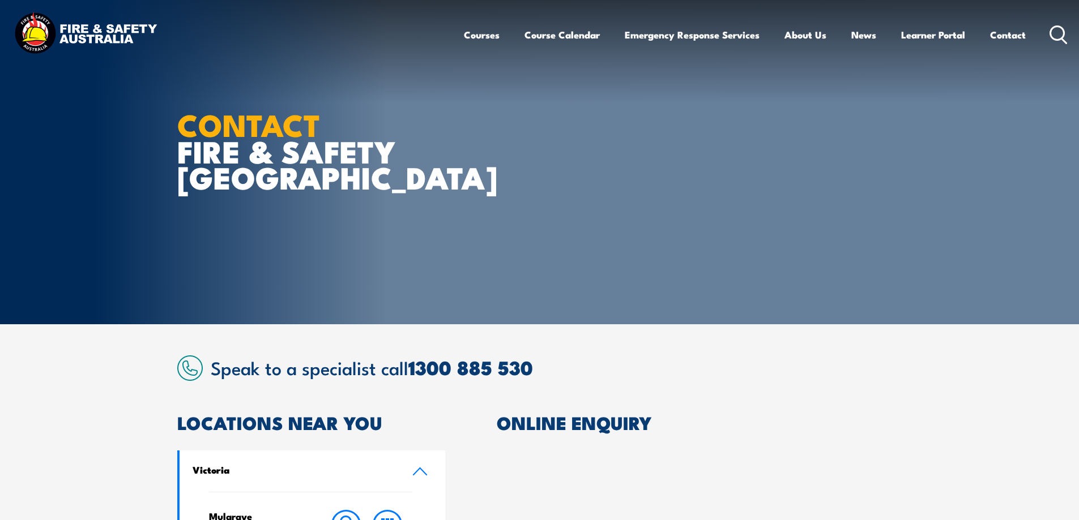 The width and height of the screenshot is (1079, 520). Describe the element at coordinates (1007, 35) in the screenshot. I see `a: Contact` at that location.